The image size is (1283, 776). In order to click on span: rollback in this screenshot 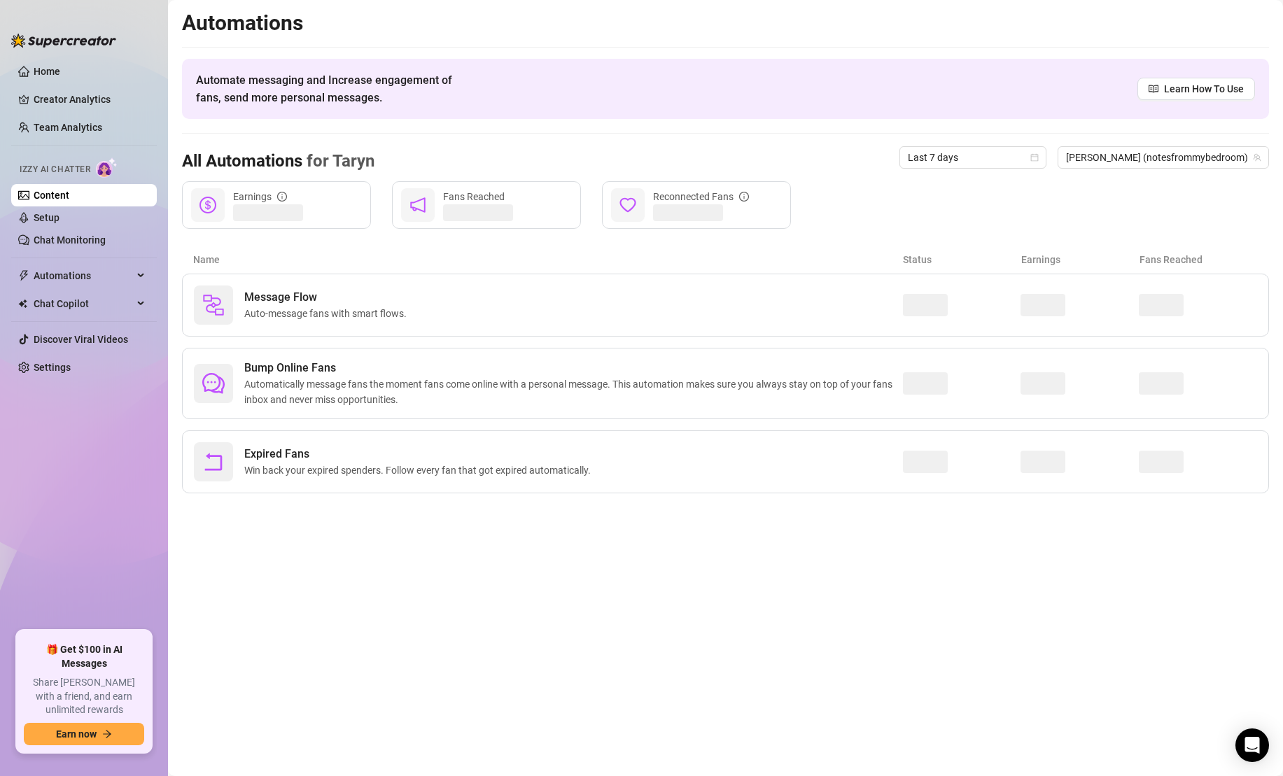, I will do `click(213, 462)`.